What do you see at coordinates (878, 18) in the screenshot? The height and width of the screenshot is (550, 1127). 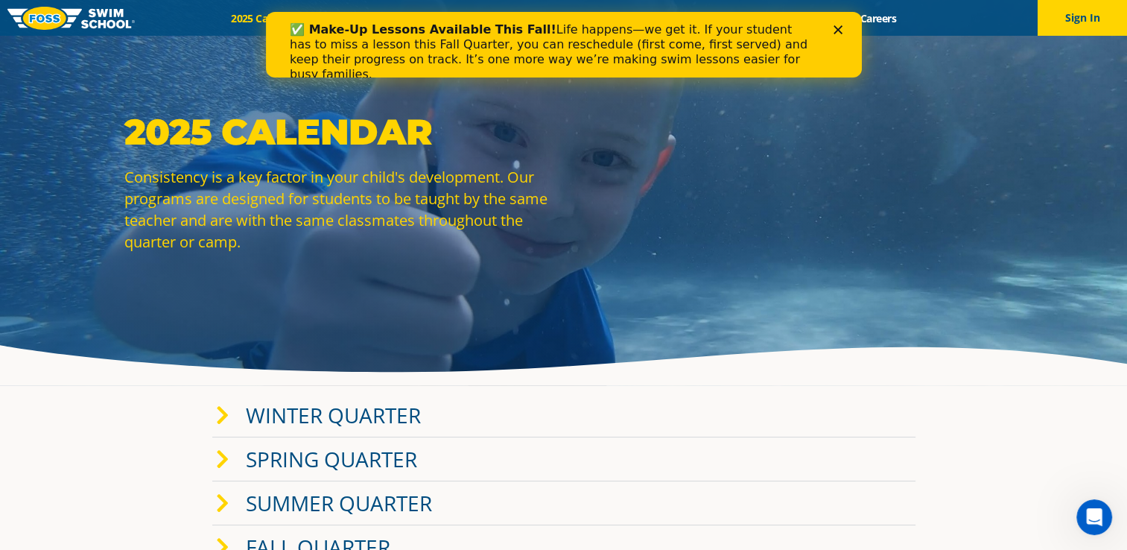 I see `a: Careers` at bounding box center [878, 18].